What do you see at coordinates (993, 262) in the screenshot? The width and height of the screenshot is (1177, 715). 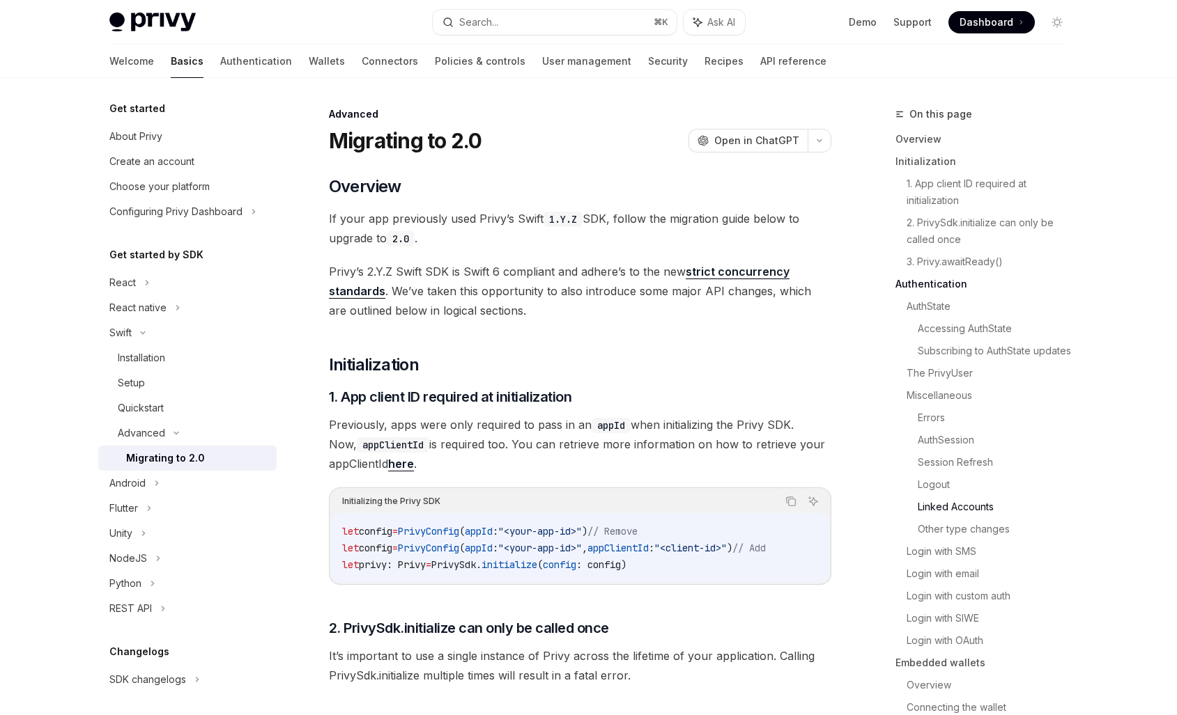 I see `a: 3. Privy.awaitReady()` at bounding box center [993, 262].